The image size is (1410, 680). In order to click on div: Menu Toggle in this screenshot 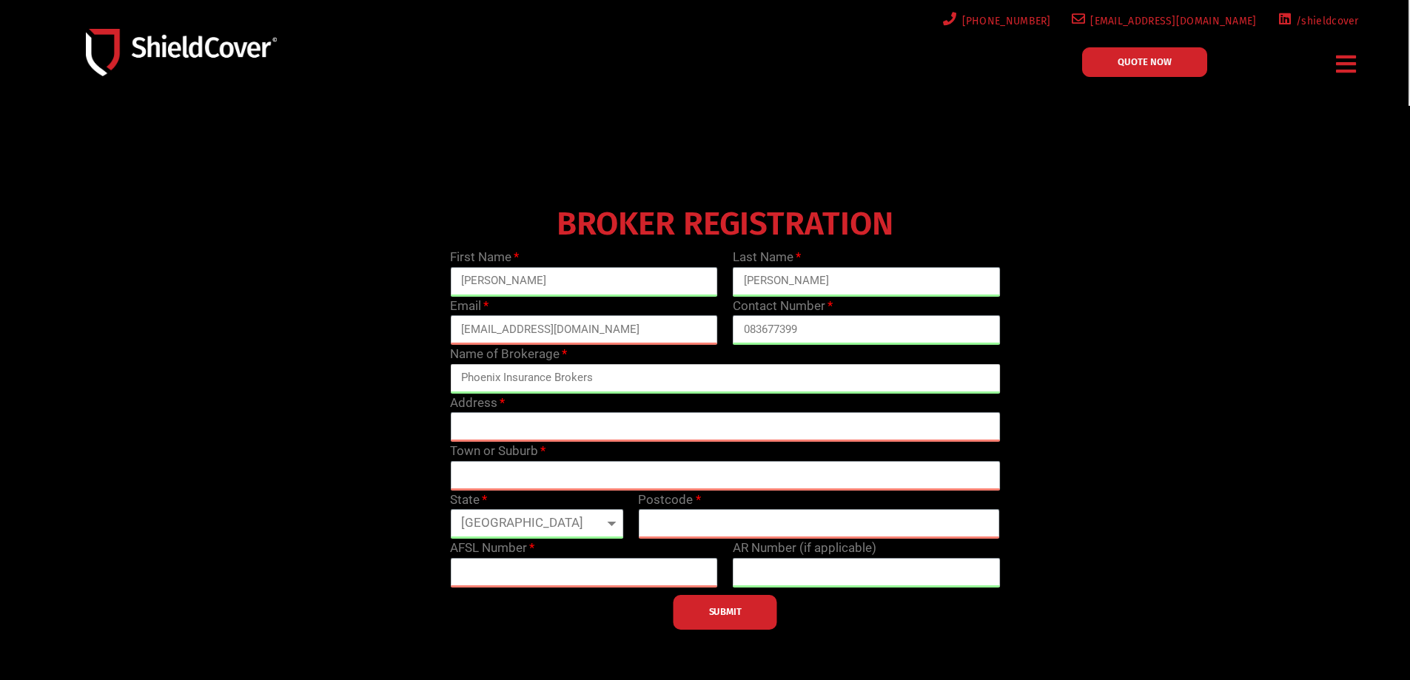, I will do `click(1346, 64)`.